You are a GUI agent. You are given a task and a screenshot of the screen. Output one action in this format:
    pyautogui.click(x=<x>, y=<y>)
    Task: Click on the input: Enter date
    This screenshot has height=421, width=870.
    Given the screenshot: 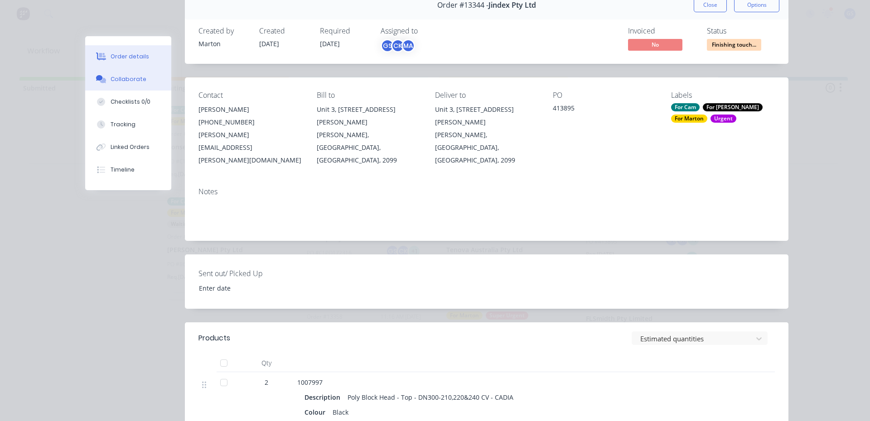 What is the action you would take?
    pyautogui.click(x=249, y=288)
    